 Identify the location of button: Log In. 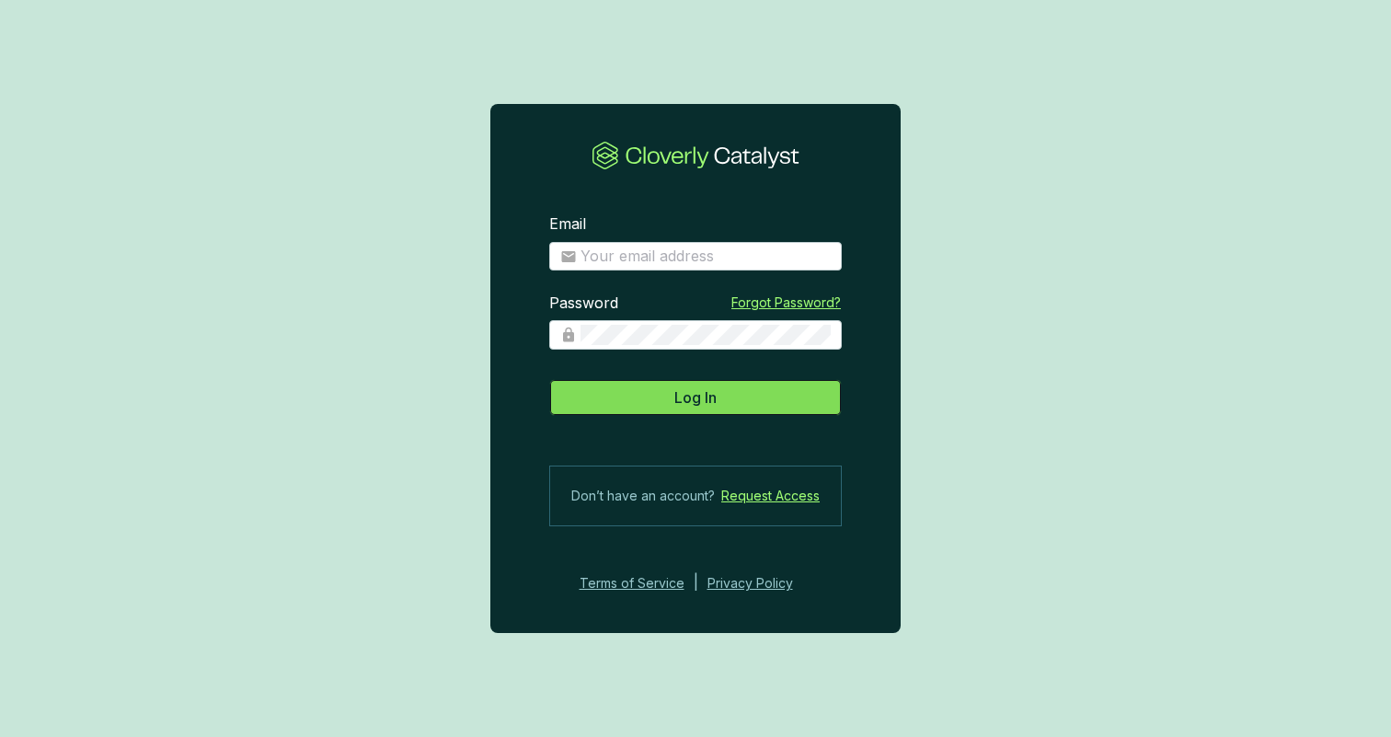
(696, 398).